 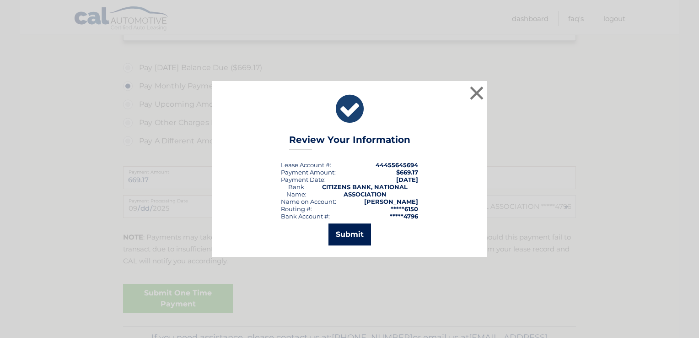 I want to click on div: Bank Name:, so click(x=296, y=190).